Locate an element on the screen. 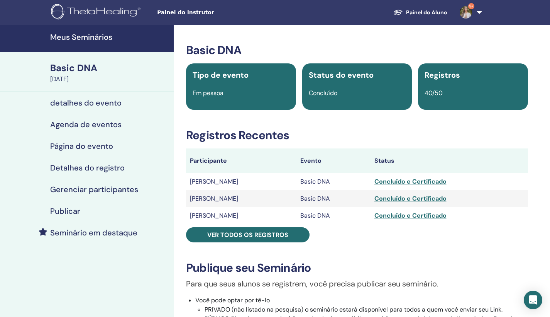  th: Evento is located at coordinates (333, 161).